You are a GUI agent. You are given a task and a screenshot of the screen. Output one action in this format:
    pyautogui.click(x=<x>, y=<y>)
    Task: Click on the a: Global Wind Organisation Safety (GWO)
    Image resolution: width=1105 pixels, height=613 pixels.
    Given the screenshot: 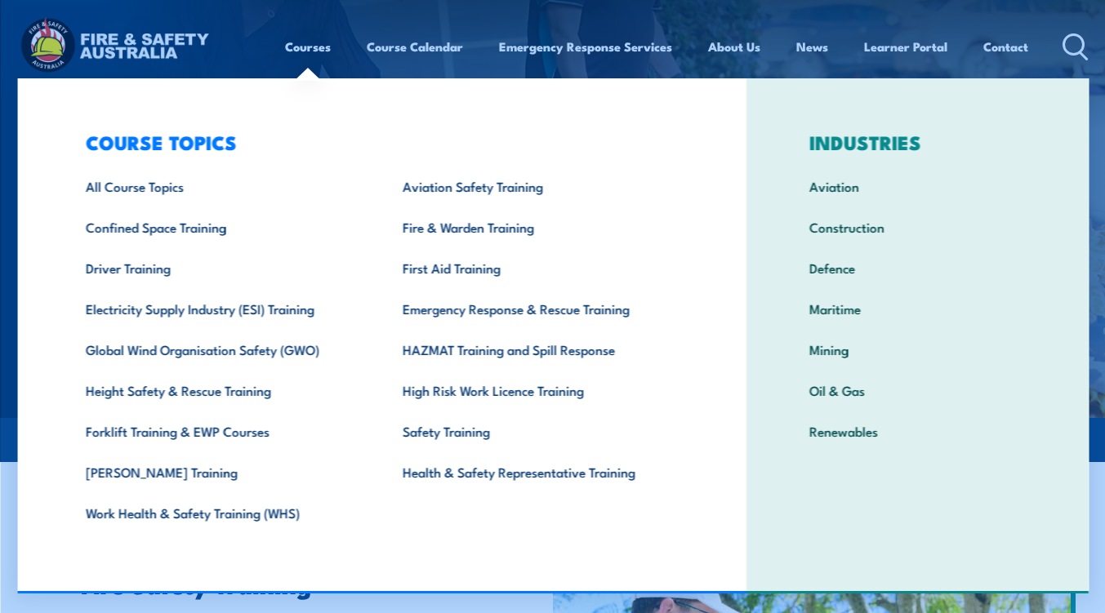 What is the action you would take?
    pyautogui.click(x=218, y=349)
    